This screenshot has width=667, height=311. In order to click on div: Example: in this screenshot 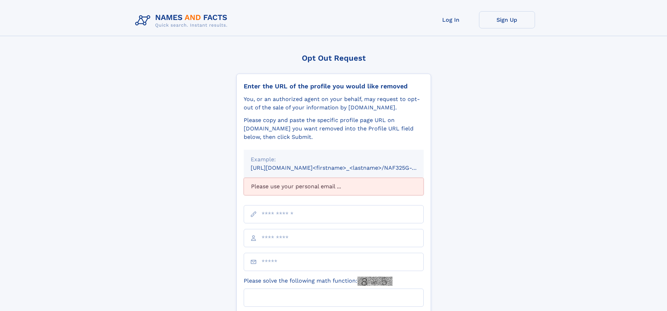, I will do `click(334, 159)`.